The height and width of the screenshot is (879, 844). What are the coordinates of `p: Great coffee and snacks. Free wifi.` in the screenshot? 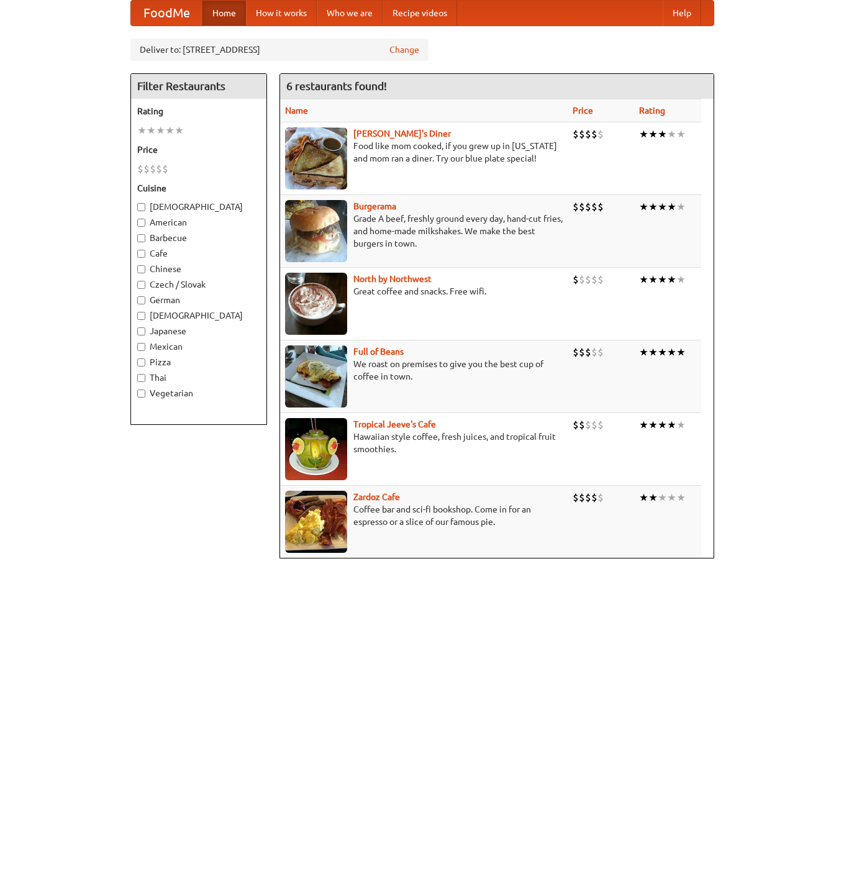 It's located at (424, 291).